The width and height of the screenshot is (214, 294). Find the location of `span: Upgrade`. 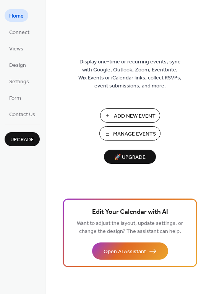

span: Upgrade is located at coordinates (22, 140).